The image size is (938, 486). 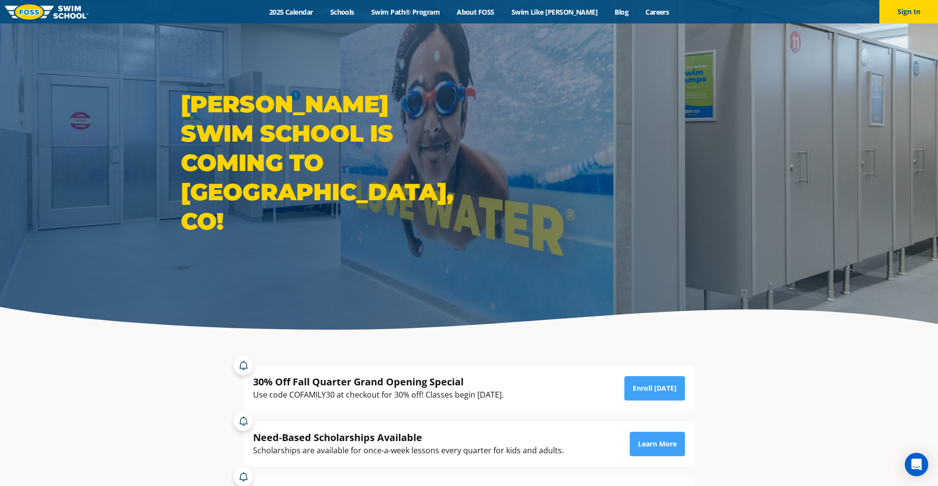 I want to click on a: Blog, so click(x=621, y=12).